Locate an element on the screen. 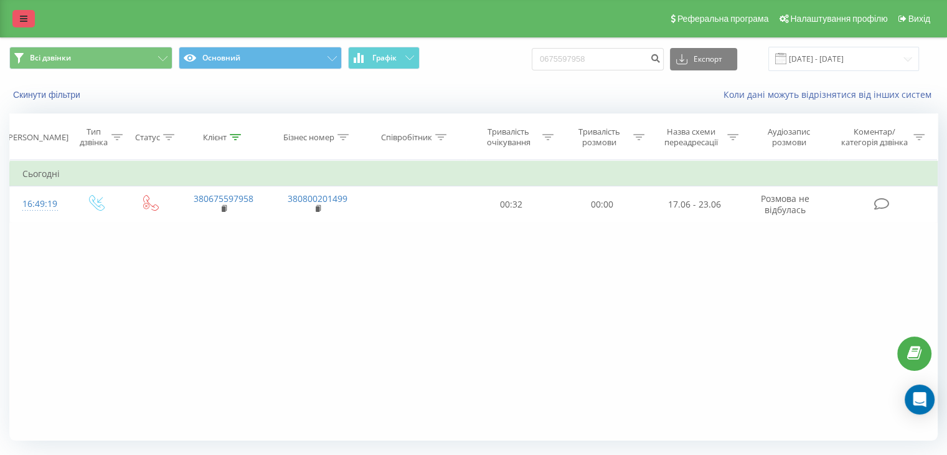 This screenshot has width=947, height=455. div: Тип дзвінка is located at coordinates (93, 137).